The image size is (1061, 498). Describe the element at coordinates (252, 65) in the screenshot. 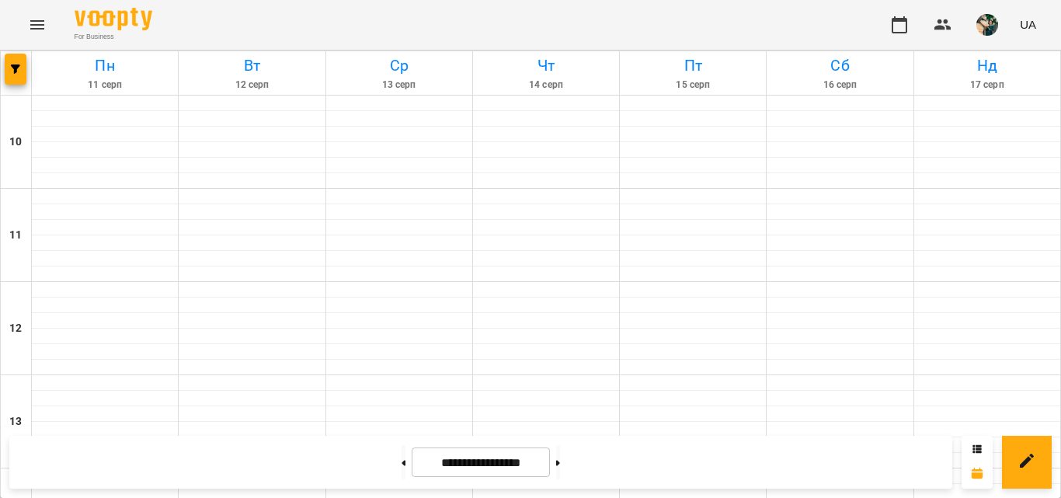

I see `h6: Вт` at that location.